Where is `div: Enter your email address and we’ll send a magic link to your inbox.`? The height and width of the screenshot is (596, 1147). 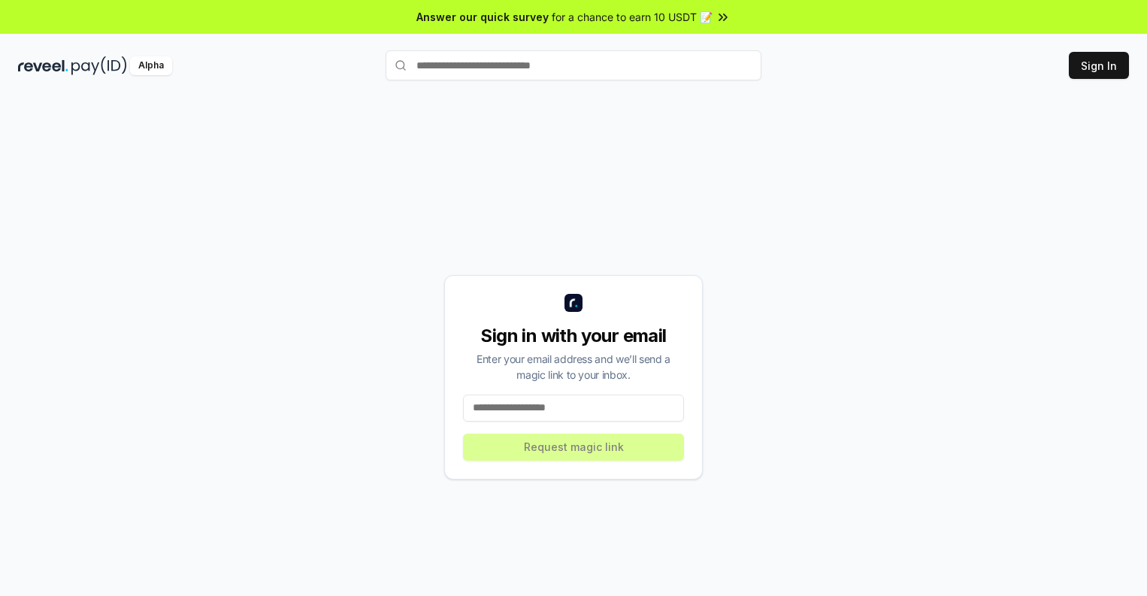 div: Enter your email address and we’ll send a magic link to your inbox. is located at coordinates (573, 367).